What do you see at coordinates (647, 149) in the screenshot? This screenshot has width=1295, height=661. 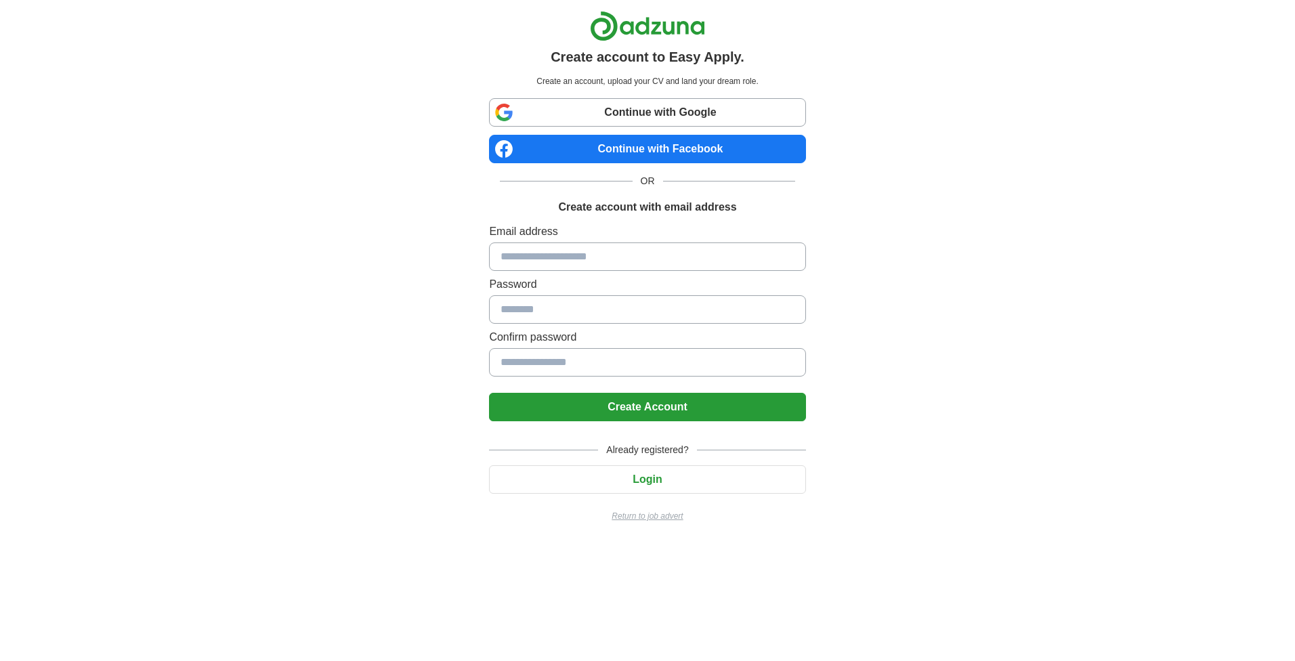 I see `a: Continue with Facebook` at bounding box center [647, 149].